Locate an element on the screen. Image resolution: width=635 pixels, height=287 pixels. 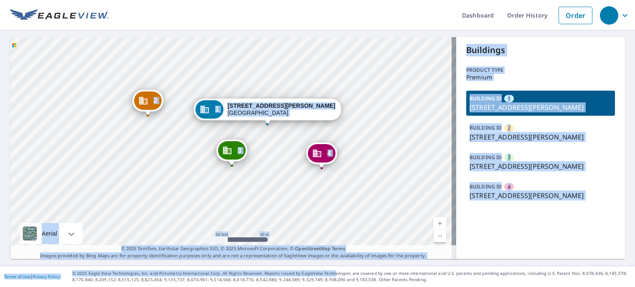
p: Premium is located at coordinates (541, 77).